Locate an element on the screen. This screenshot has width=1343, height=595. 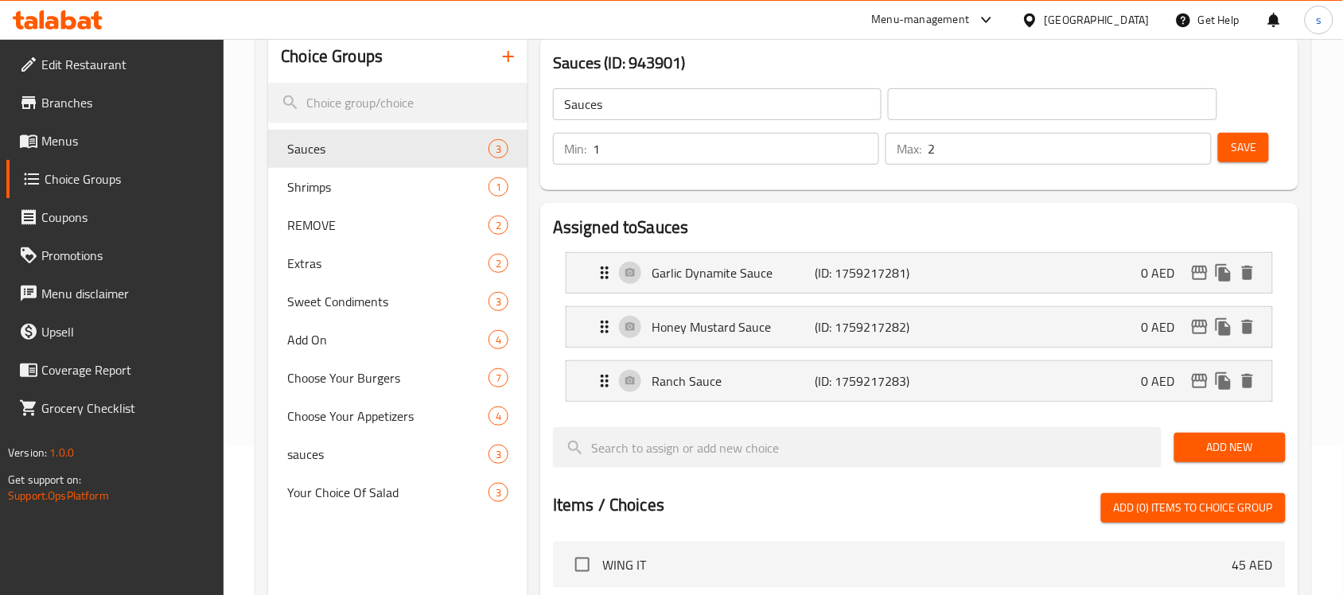
span: Add New is located at coordinates (1230, 447).